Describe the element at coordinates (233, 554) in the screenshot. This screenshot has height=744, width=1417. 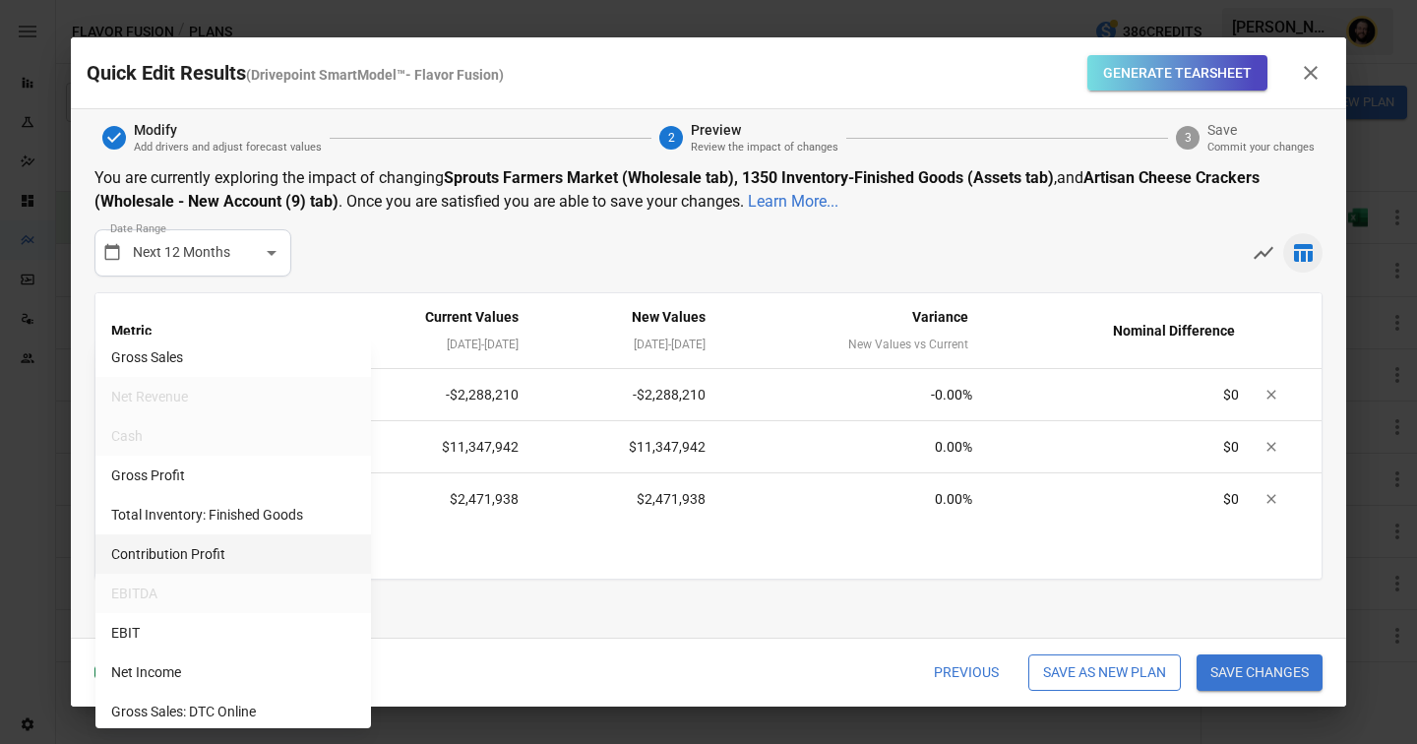
I see `li: Contribution Profit` at that location.